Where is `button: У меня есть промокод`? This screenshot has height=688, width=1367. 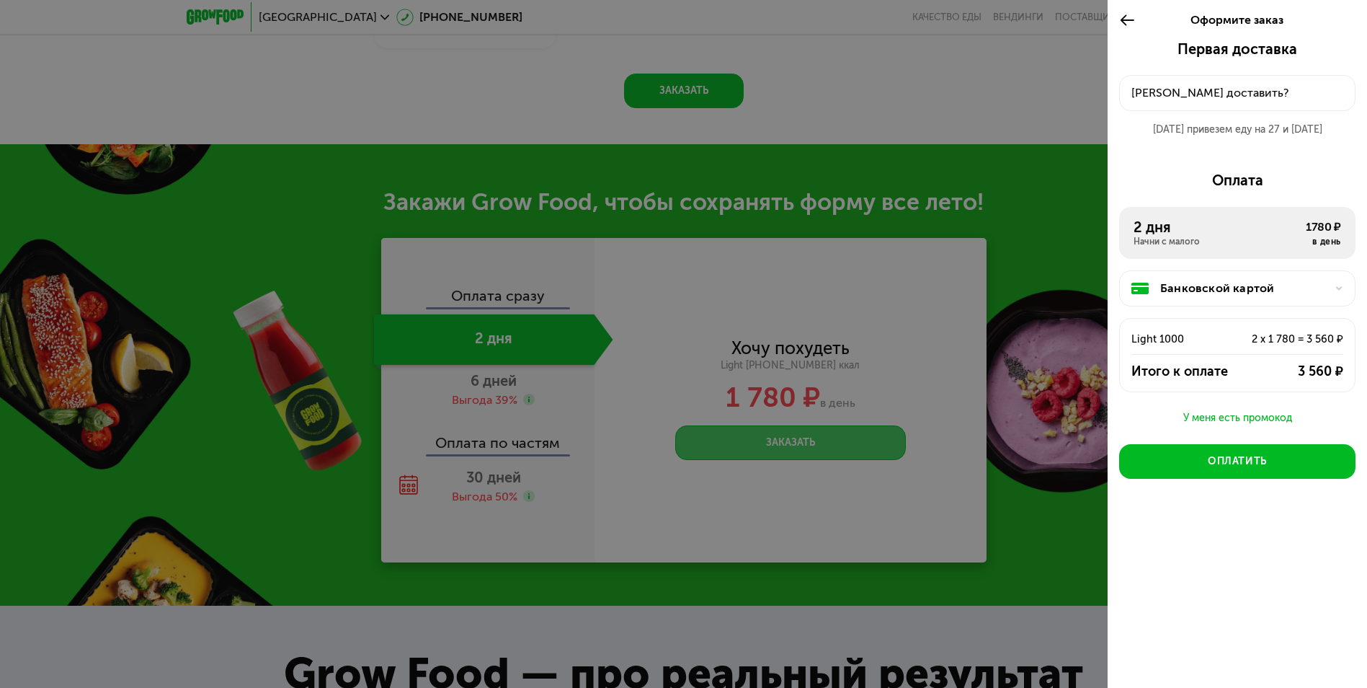
button: У меня есть промокод is located at coordinates (1238, 418).